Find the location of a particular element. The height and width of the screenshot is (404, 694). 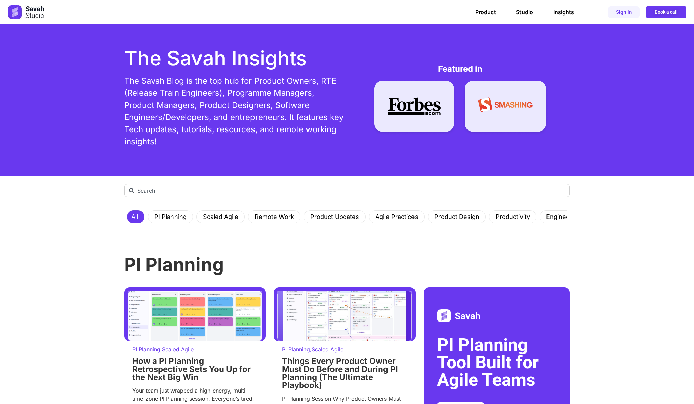

a: Engineering is located at coordinates (563, 217).